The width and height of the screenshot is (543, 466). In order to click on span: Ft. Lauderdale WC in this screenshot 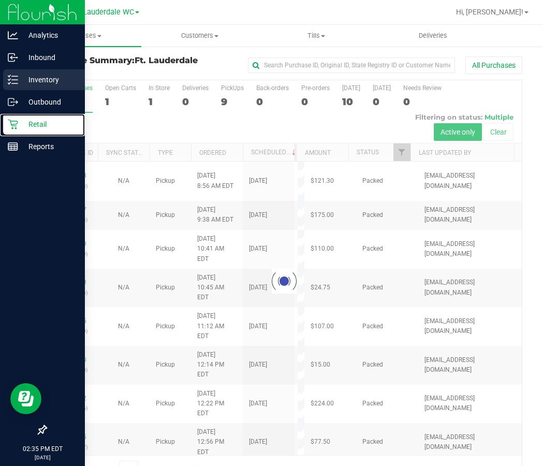, I will do `click(103, 12)`.